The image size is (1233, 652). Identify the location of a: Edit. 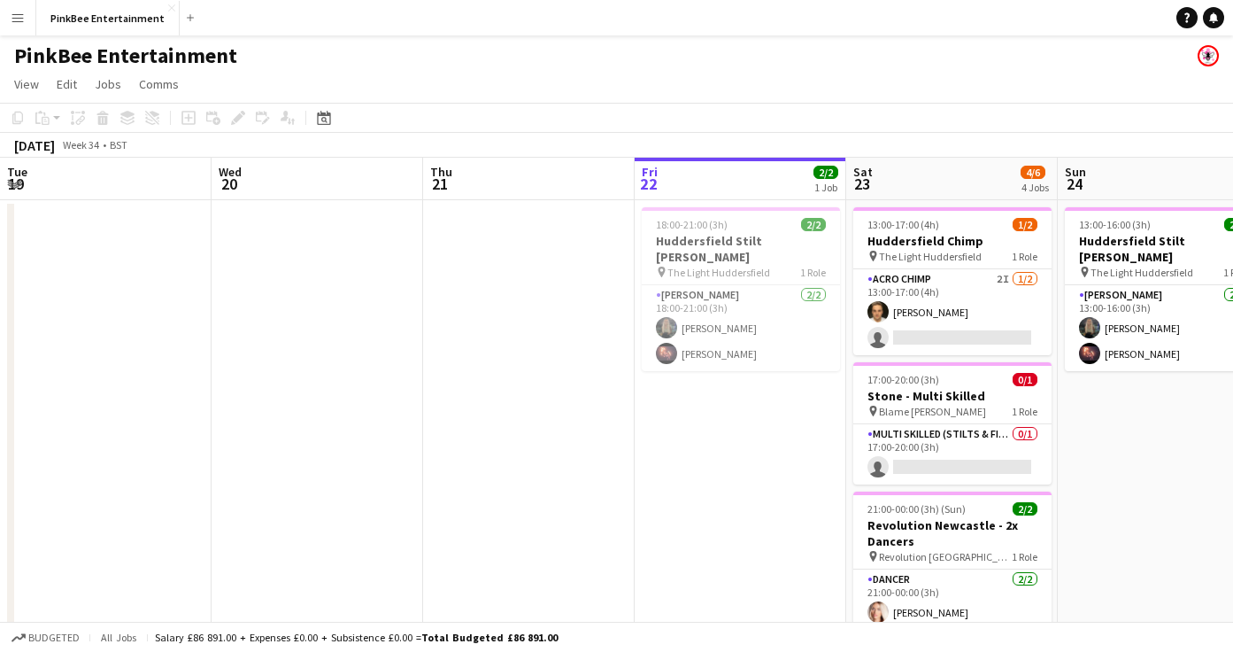
(66, 84).